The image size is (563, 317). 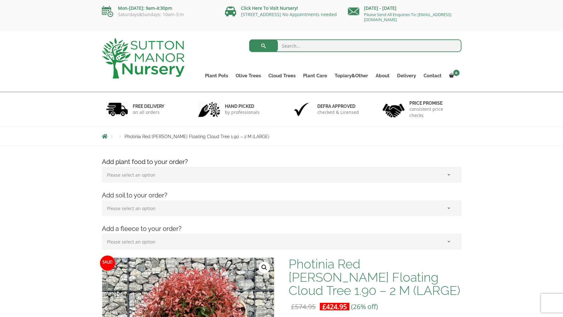 What do you see at coordinates (355, 46) in the screenshot?
I see `input: Search...` at bounding box center [355, 46].